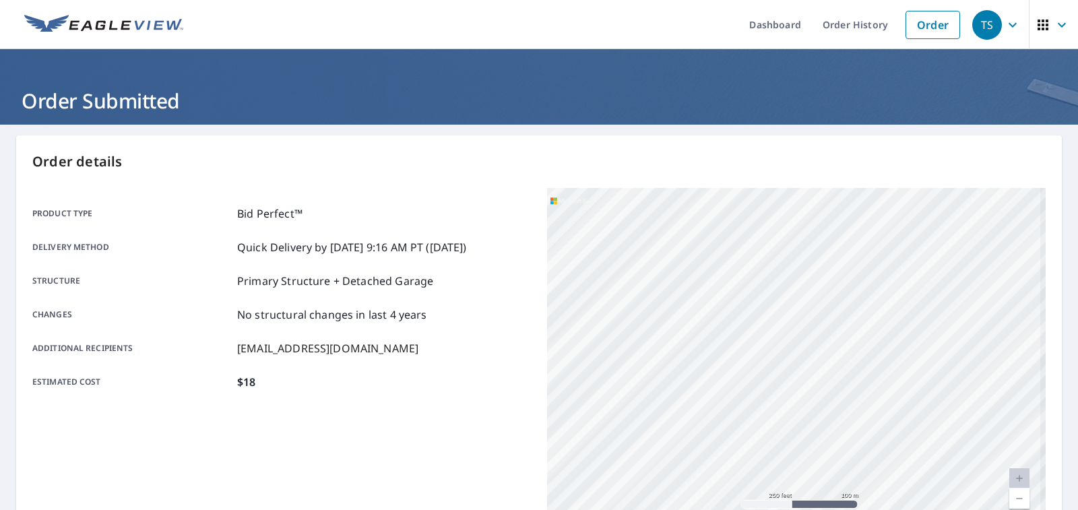 Image resolution: width=1078 pixels, height=510 pixels. I want to click on img: EV Logo, so click(104, 25).